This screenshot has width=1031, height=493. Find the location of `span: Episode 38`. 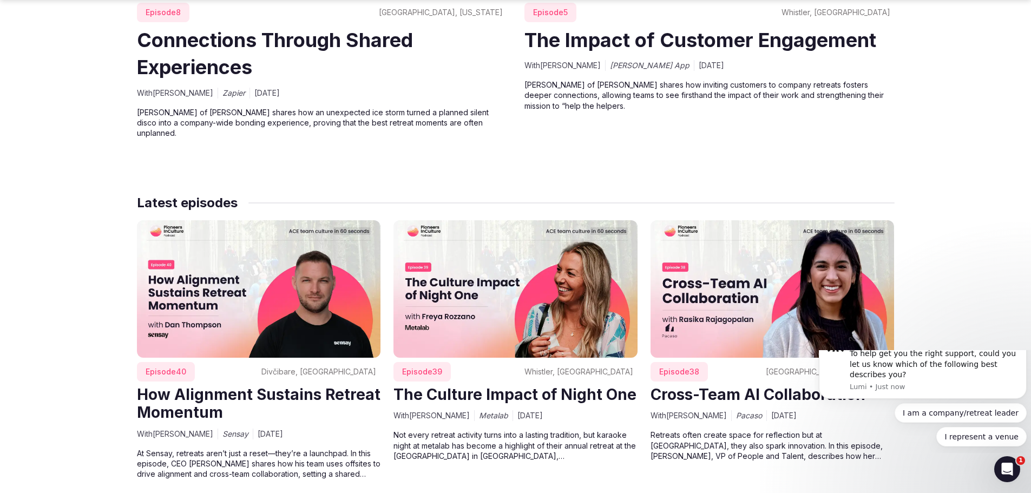

span: Episode 38 is located at coordinates (679, 372).